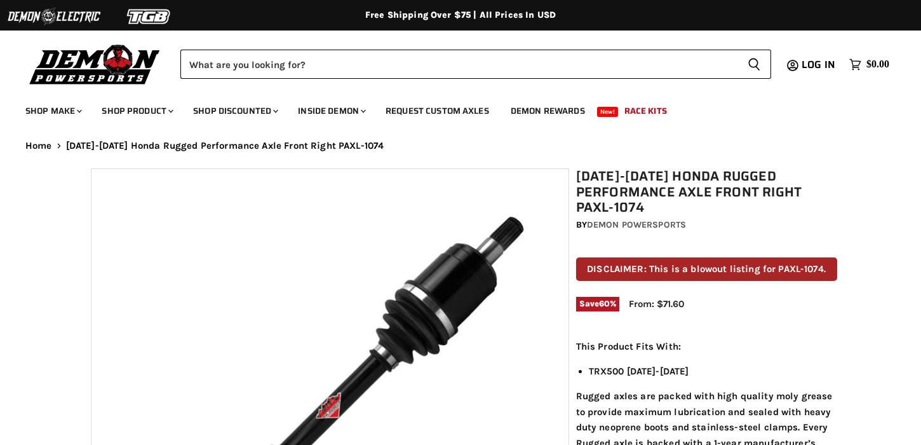  I want to click on a: Race Kits, so click(645, 111).